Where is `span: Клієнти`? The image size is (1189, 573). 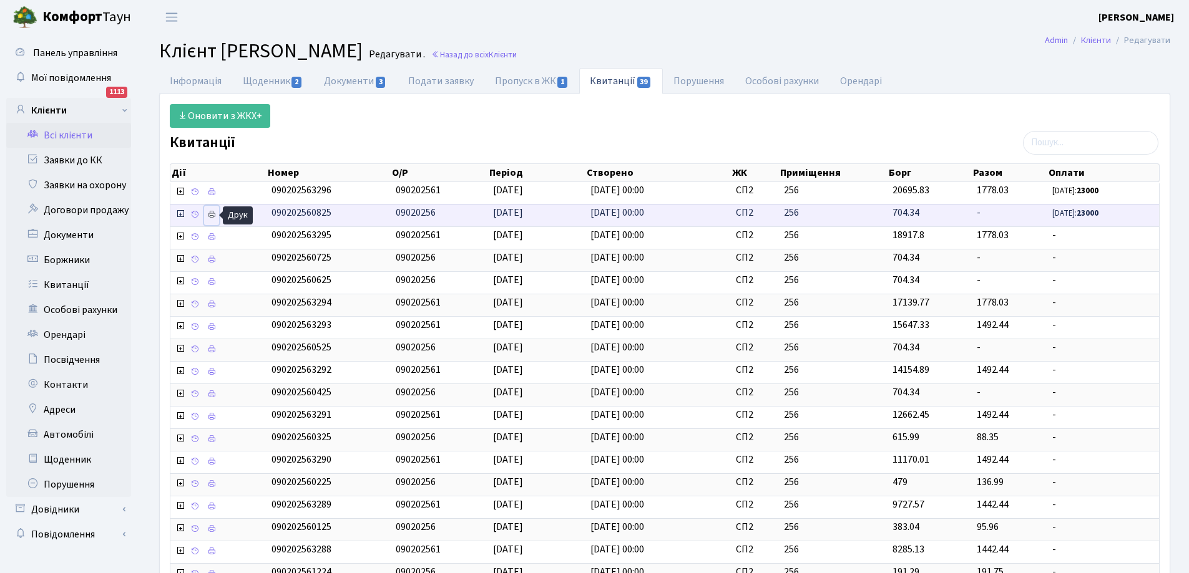 span: Клієнти is located at coordinates (502, 54).